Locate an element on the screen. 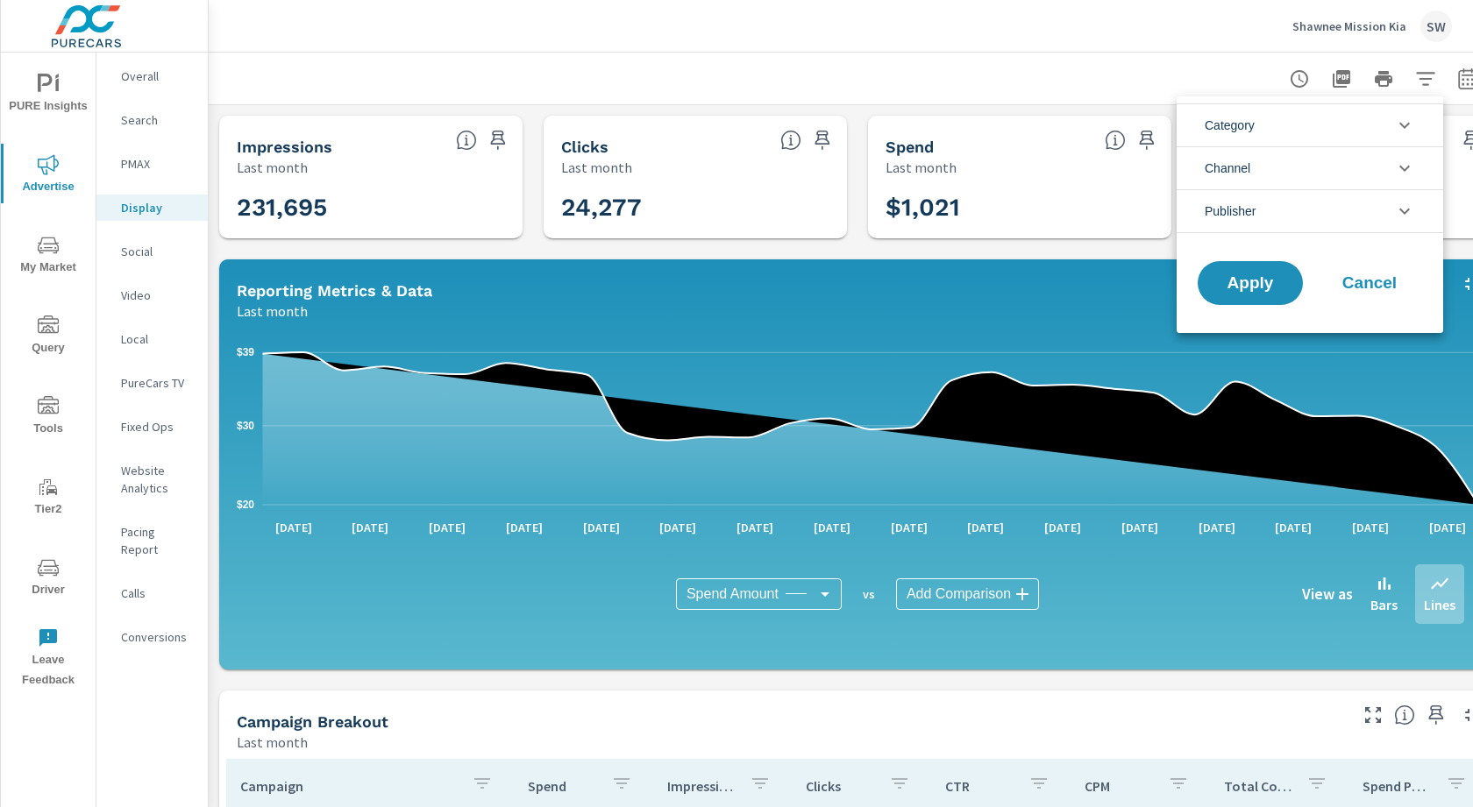 The height and width of the screenshot is (807, 1473). button: Apply is located at coordinates (1250, 283).